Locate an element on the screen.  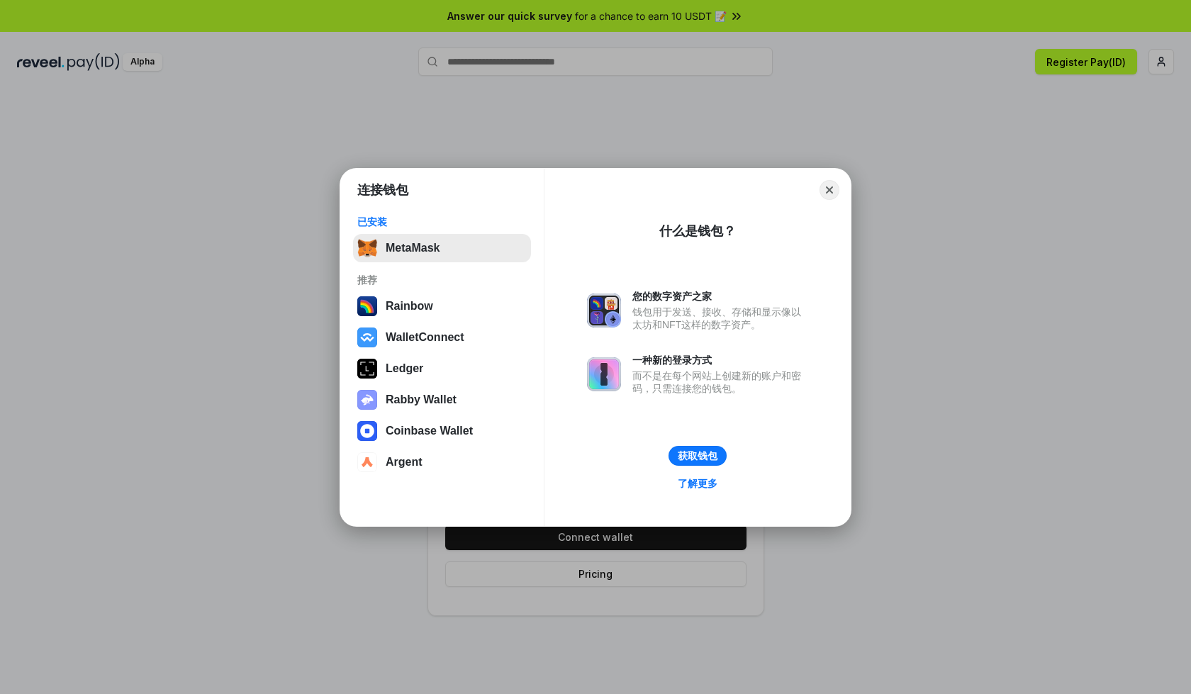
div: WalletConnect is located at coordinates (425, 338).